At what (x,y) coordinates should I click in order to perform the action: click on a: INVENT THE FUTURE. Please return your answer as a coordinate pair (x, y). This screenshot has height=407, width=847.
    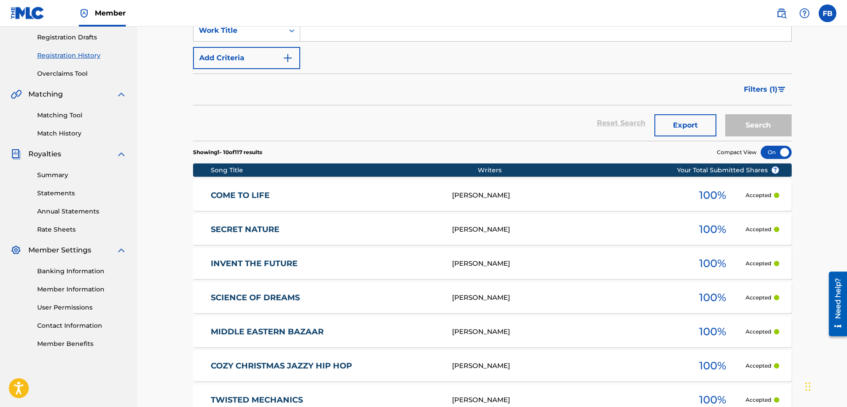
    Looking at the image, I should click on (325, 263).